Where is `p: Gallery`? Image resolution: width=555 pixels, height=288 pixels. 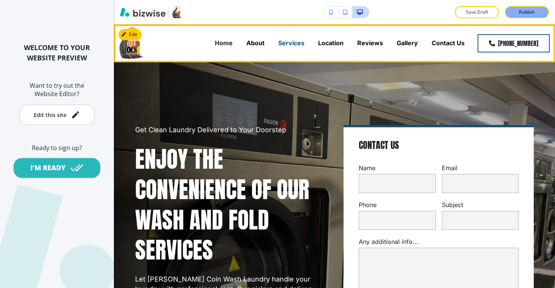 p: Gallery is located at coordinates (407, 43).